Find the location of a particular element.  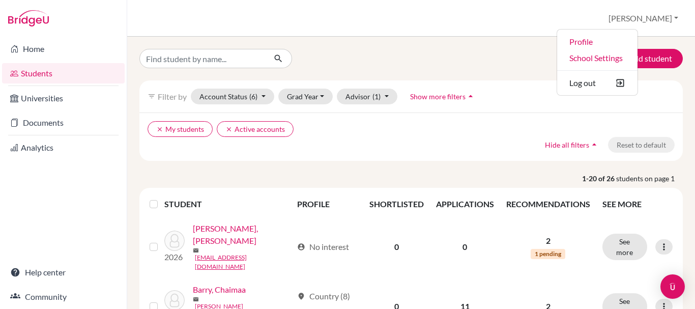

button: Grad Year is located at coordinates (306, 96).